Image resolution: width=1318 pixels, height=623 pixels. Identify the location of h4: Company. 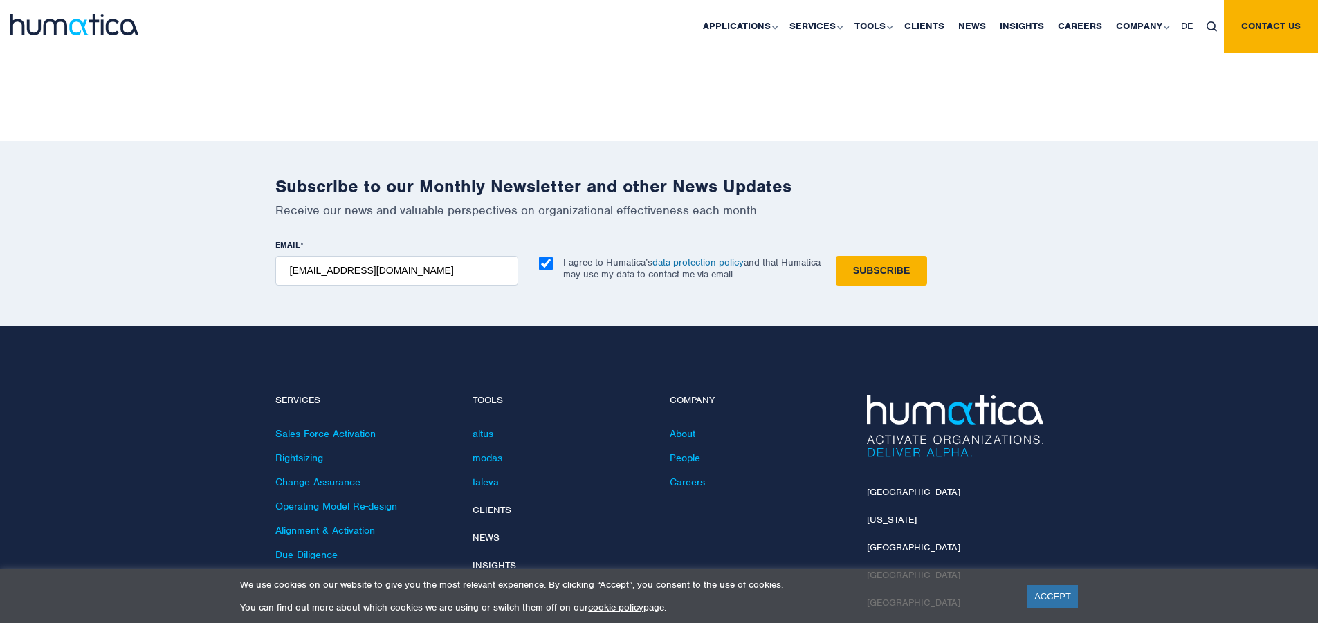
(757, 400).